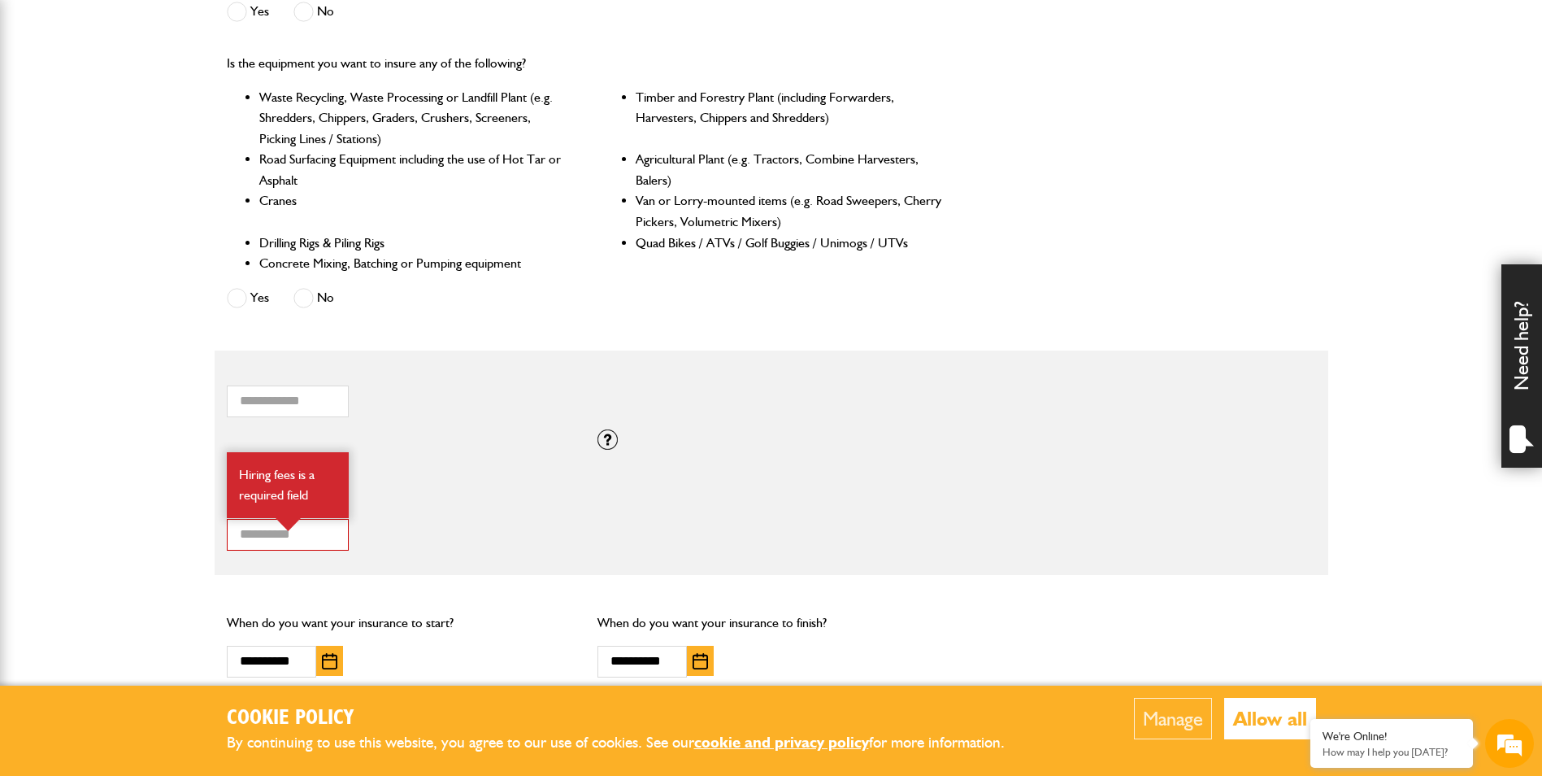 The image size is (1542, 776). Describe the element at coordinates (790, 118) in the screenshot. I see `li: Timber and Forestry Plant (including Forwarders, Harvesters, Chippers and Shredders)` at that location.